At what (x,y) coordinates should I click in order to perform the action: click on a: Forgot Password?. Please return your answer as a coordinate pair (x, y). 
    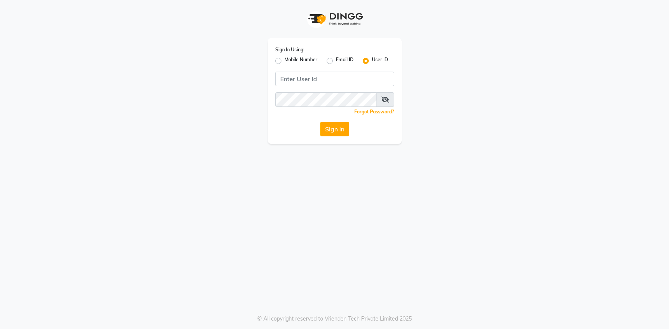
    Looking at the image, I should click on (374, 112).